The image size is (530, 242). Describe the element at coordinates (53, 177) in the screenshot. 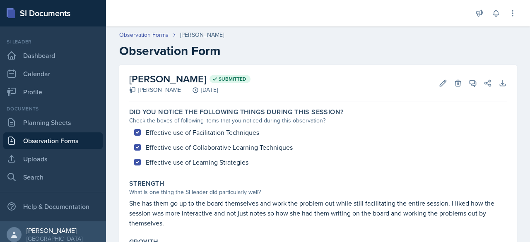

I see `a: Search` at that location.